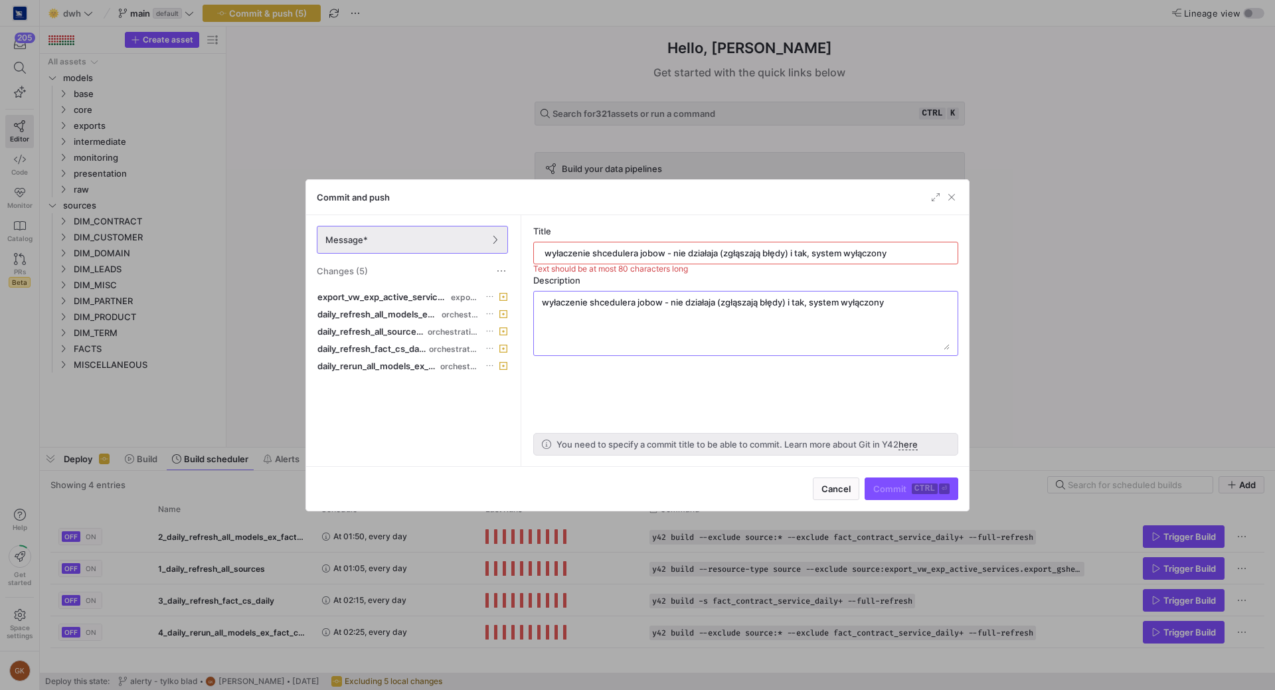 The height and width of the screenshot is (690, 1275). Describe the element at coordinates (412, 240) in the screenshot. I see `button: Message*` at that location.